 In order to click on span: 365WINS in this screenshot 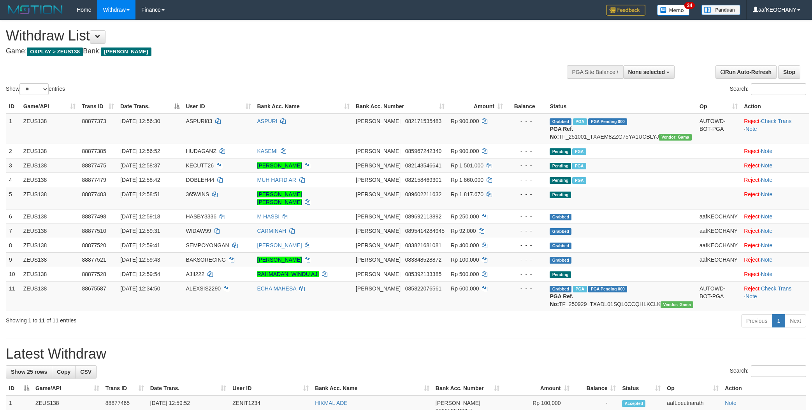, I will do `click(197, 194)`.